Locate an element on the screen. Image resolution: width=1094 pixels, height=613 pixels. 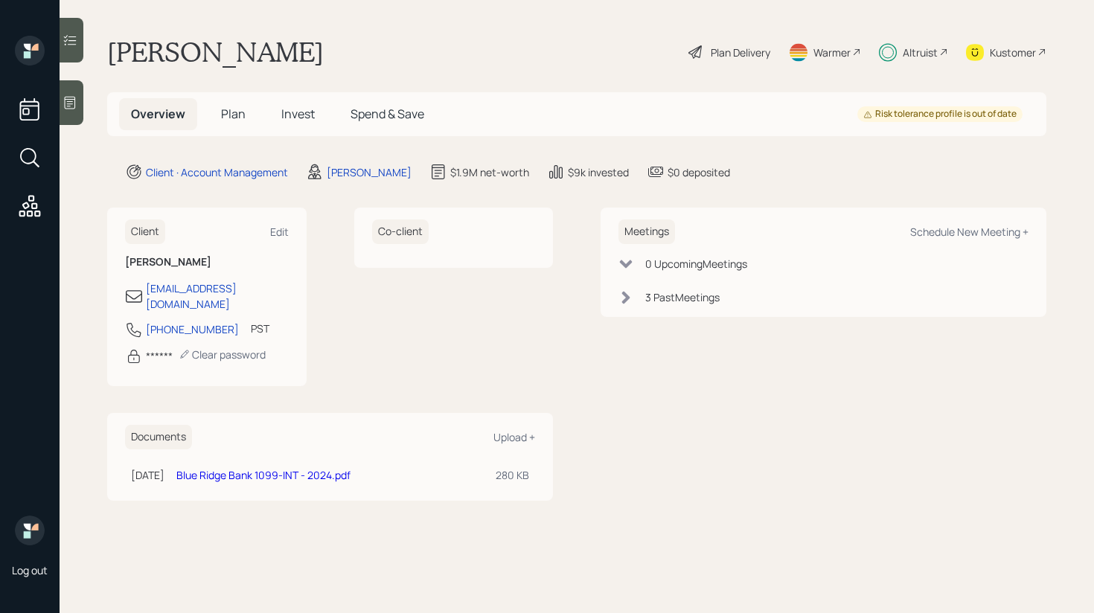
span: Spend & Save is located at coordinates (387, 114).